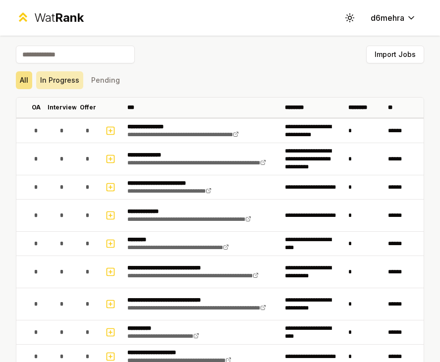 The height and width of the screenshot is (362, 440). What do you see at coordinates (395, 54) in the screenshot?
I see `button: Import Jobs` at bounding box center [395, 54].